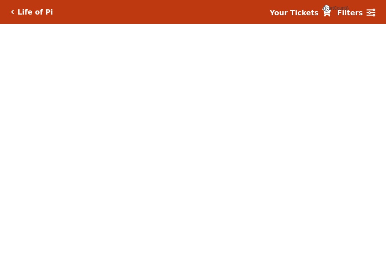 The image size is (386, 256). What do you see at coordinates (350, 13) in the screenshot?
I see `strong: Filters` at bounding box center [350, 13].